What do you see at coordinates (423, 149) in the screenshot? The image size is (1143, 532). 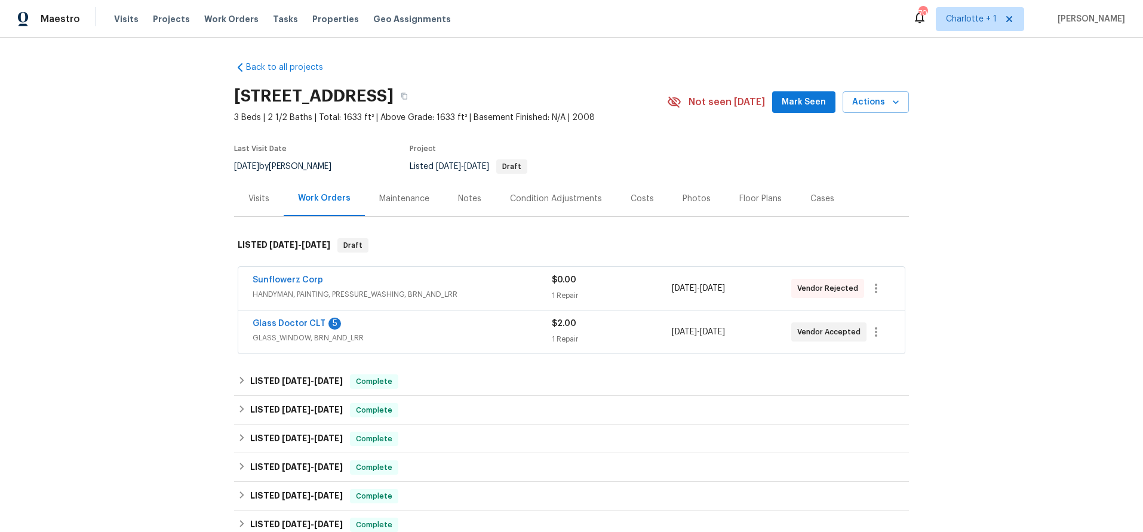 I see `span: Project` at bounding box center [423, 149].